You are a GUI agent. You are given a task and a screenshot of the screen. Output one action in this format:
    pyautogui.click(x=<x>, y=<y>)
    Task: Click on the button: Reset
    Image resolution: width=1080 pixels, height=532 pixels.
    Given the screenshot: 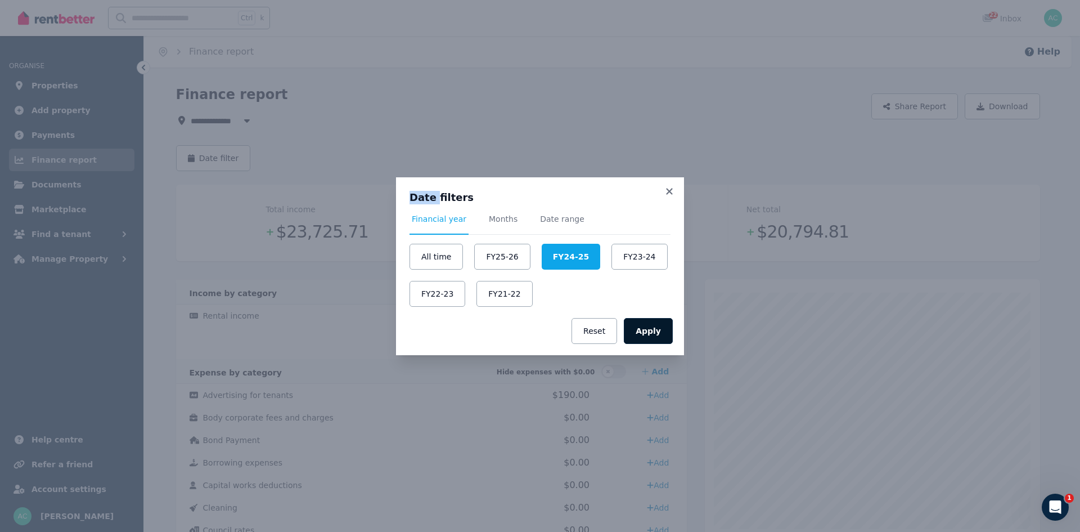 What is the action you would take?
    pyautogui.click(x=594, y=331)
    